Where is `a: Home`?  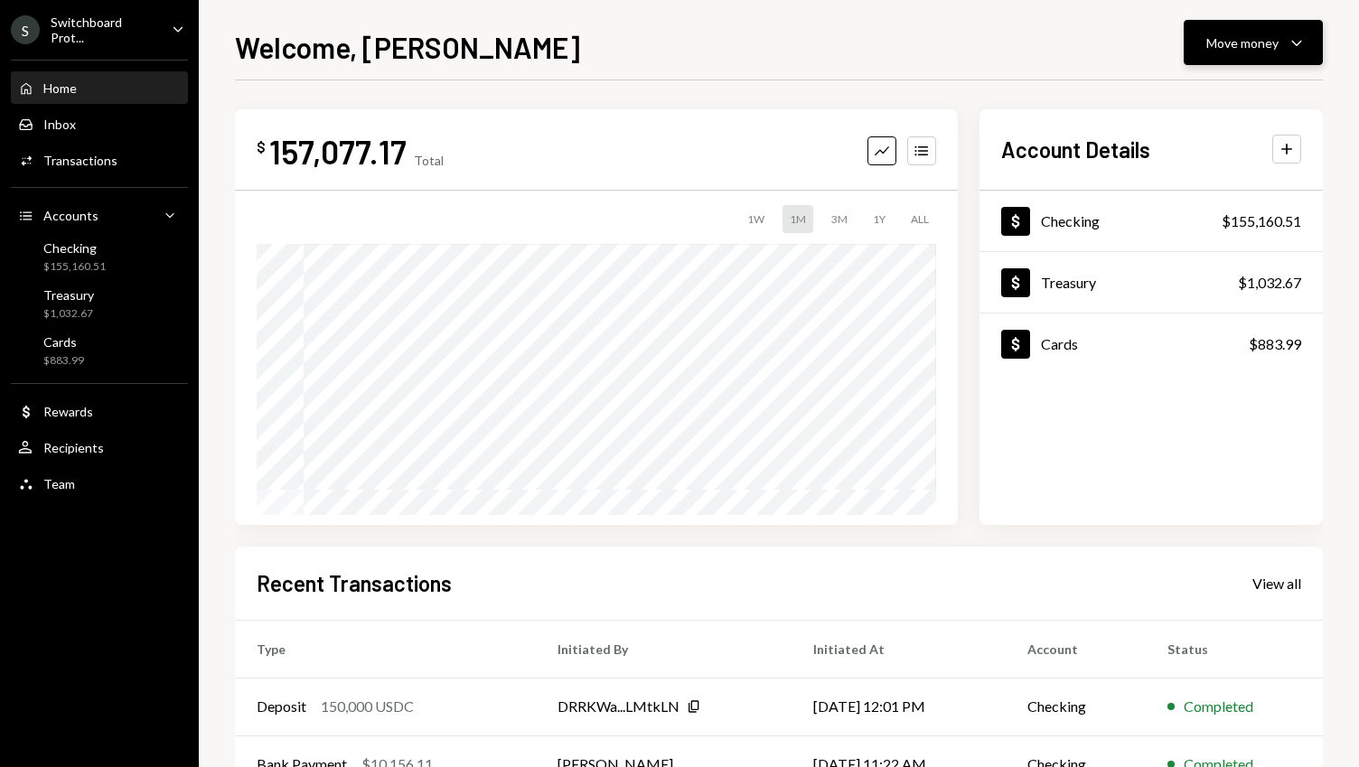
a: Home is located at coordinates (99, 88).